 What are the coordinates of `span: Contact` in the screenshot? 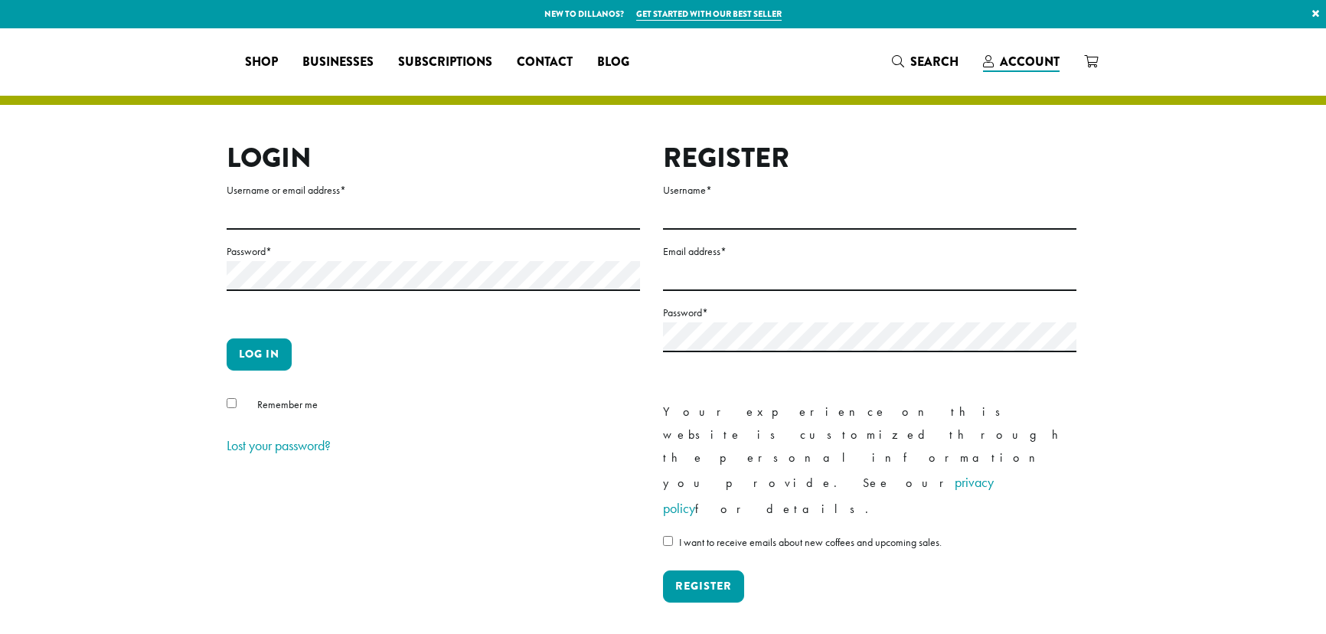 It's located at (544, 62).